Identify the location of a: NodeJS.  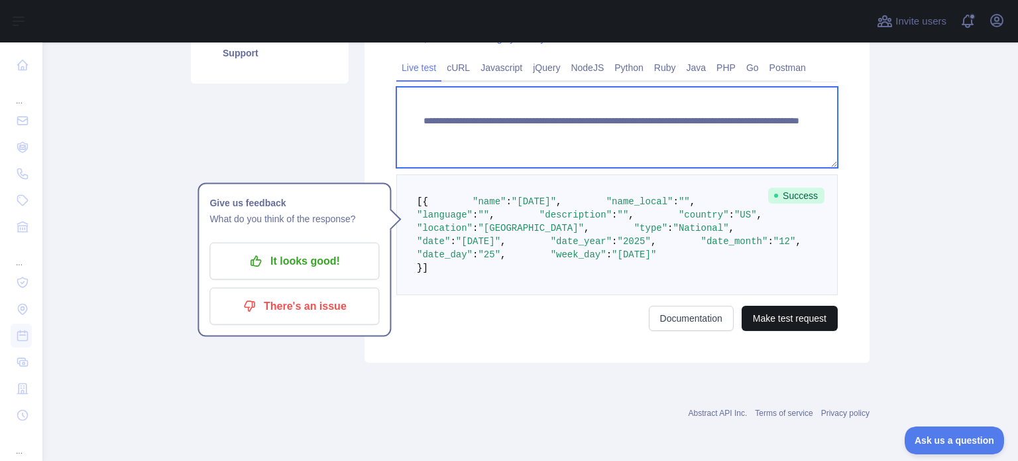
(587, 68).